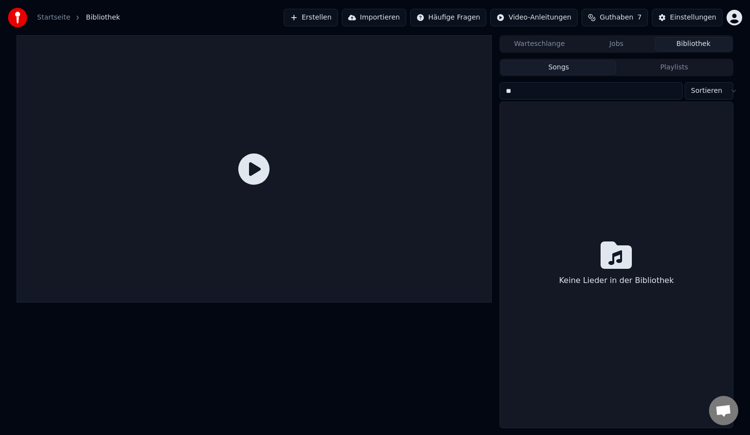 The image size is (750, 435). What do you see at coordinates (617, 44) in the screenshot?
I see `button: Jobs` at bounding box center [617, 44].